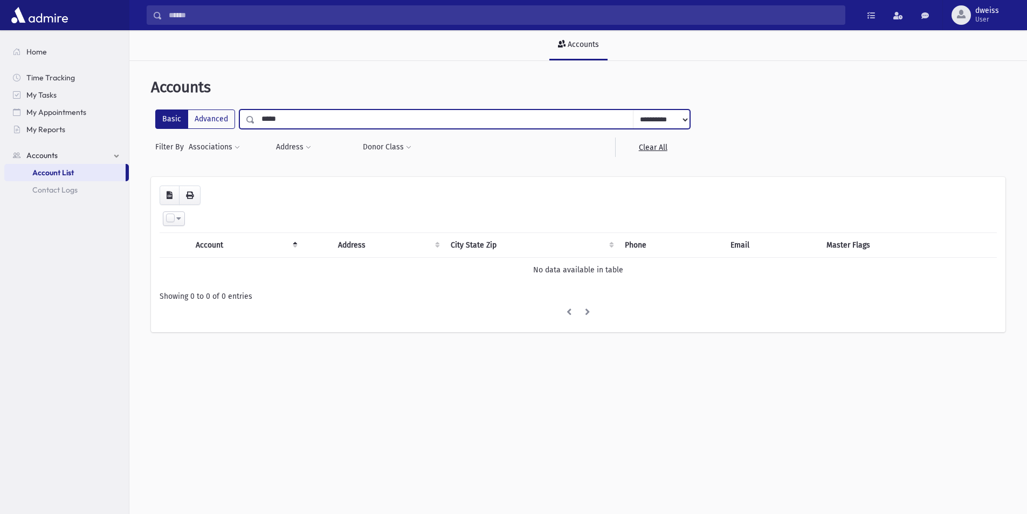 The height and width of the screenshot is (514, 1027). What do you see at coordinates (671, 245) in the screenshot?
I see `th: Phone` at bounding box center [671, 245].